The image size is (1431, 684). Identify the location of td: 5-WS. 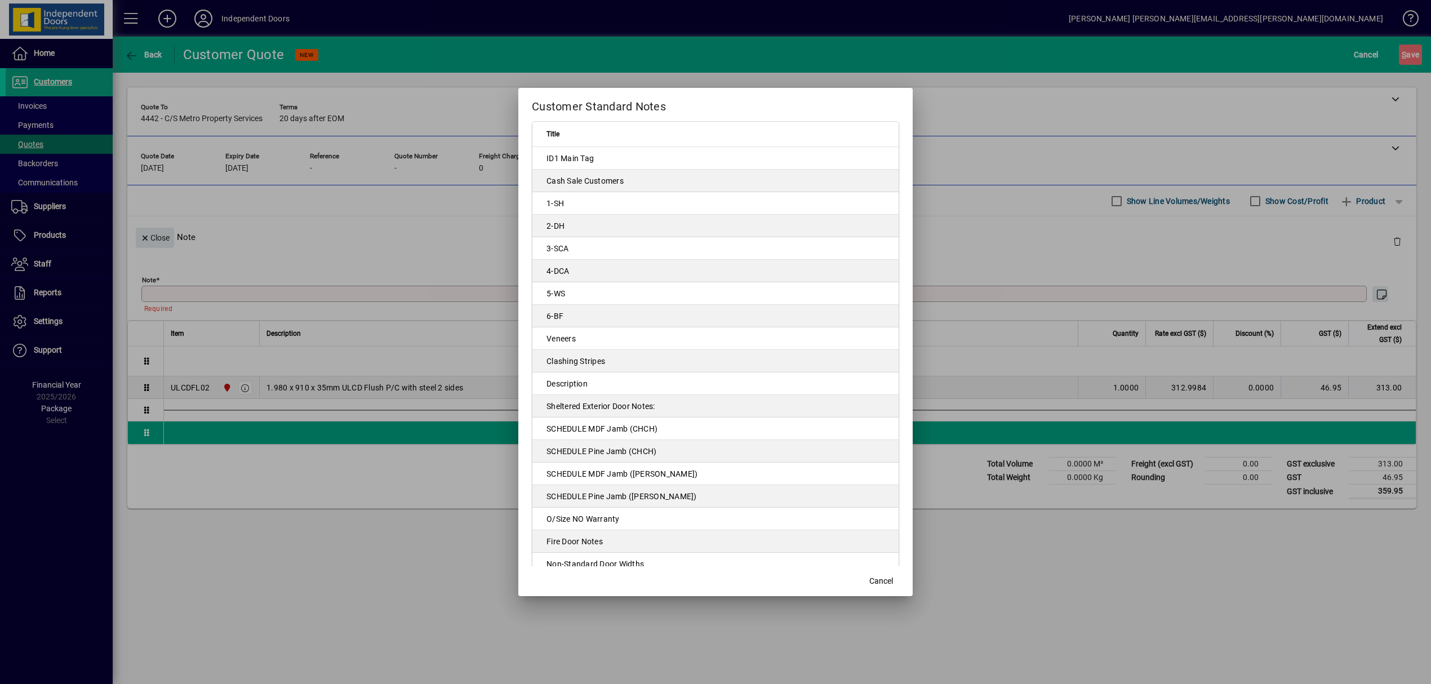
(716, 294).